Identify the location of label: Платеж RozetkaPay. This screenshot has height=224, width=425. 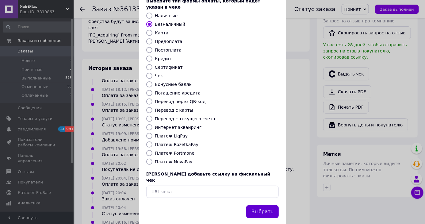
(176, 144).